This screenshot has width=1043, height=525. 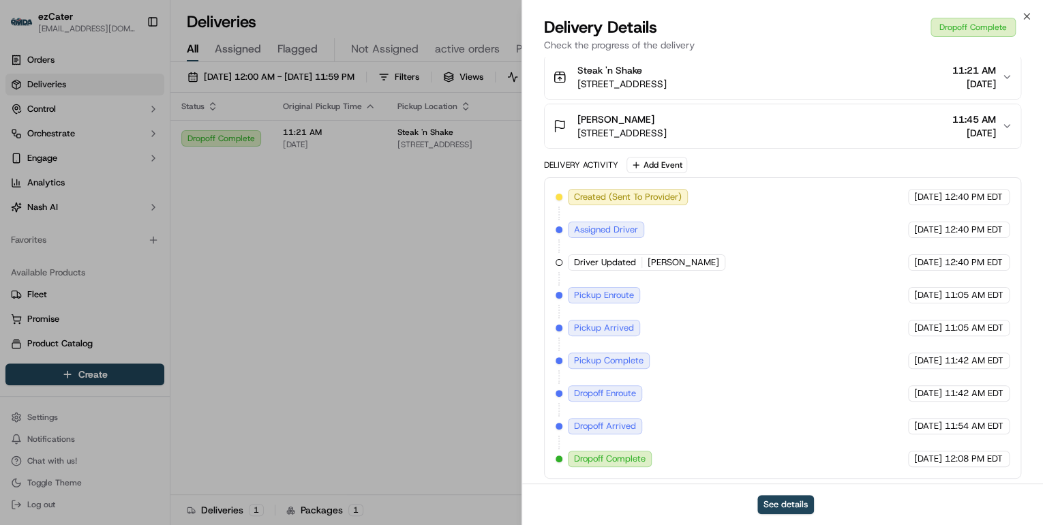 I want to click on span: 11:45 AM, so click(x=974, y=119).